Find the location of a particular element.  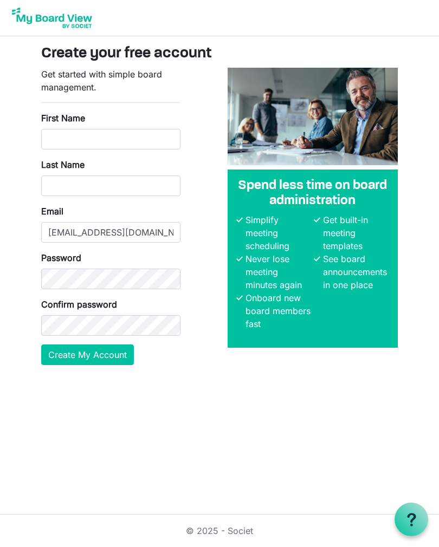

label: Email is located at coordinates (52, 211).